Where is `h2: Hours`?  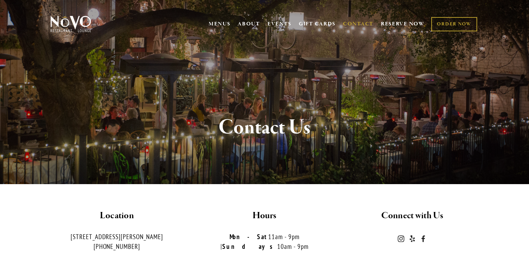 h2: Hours is located at coordinates (264, 216).